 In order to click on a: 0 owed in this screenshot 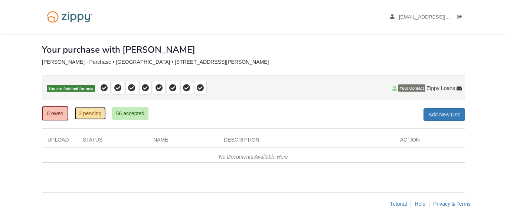, I will do `click(55, 114)`.